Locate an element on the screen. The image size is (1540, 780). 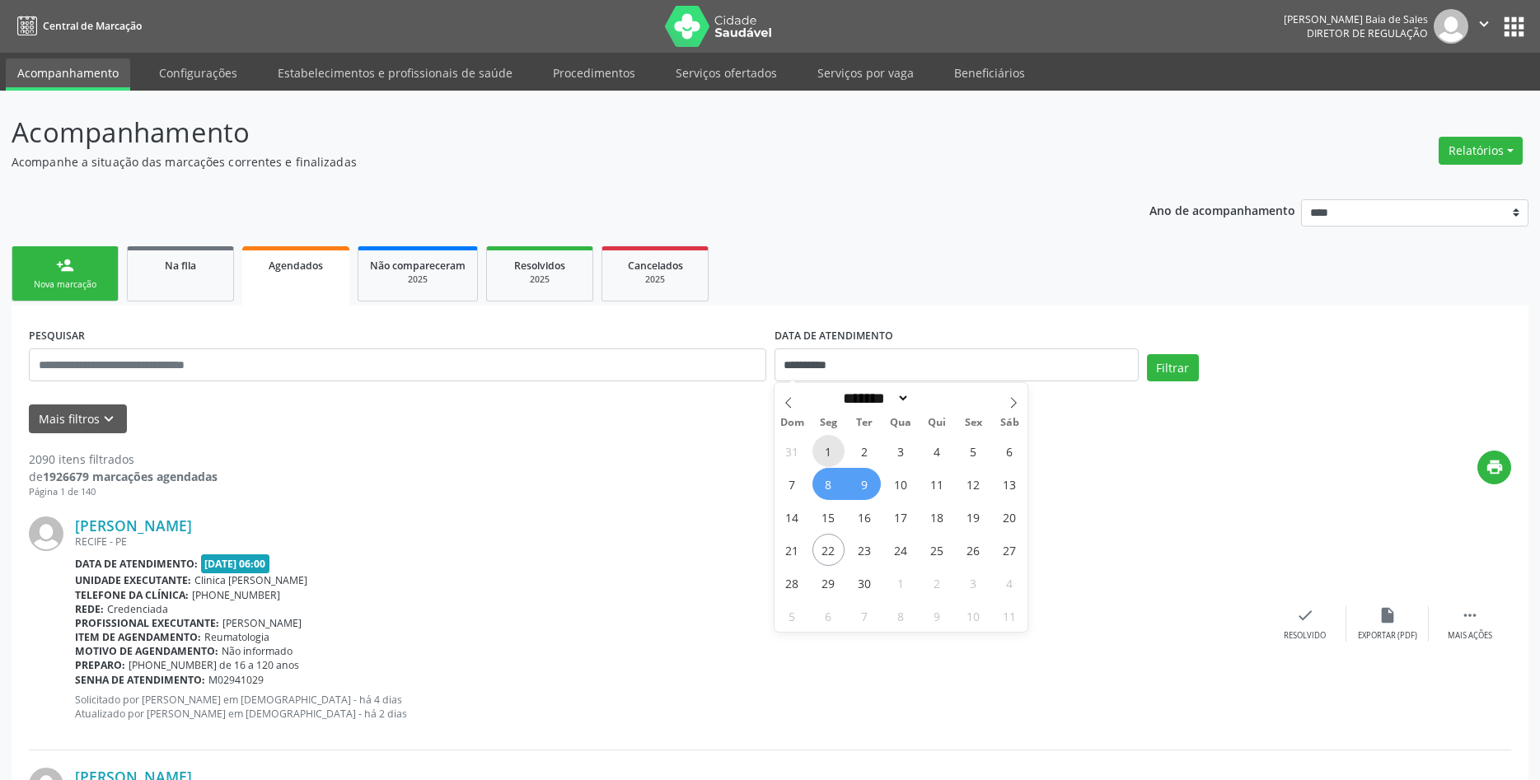
b: Telefone da clínica: is located at coordinates (132, 595).